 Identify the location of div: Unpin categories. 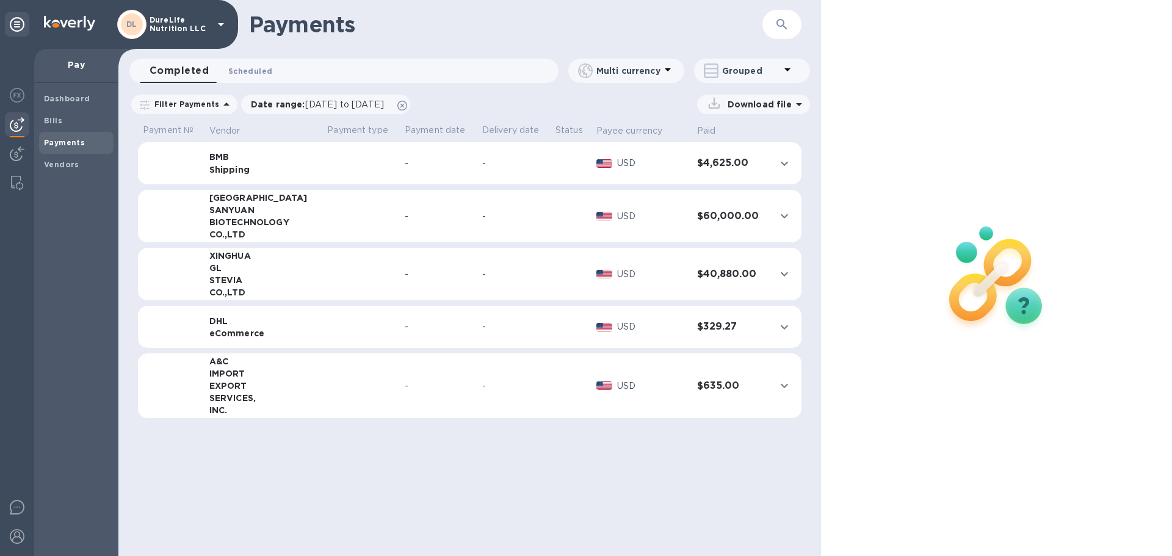
(17, 24).